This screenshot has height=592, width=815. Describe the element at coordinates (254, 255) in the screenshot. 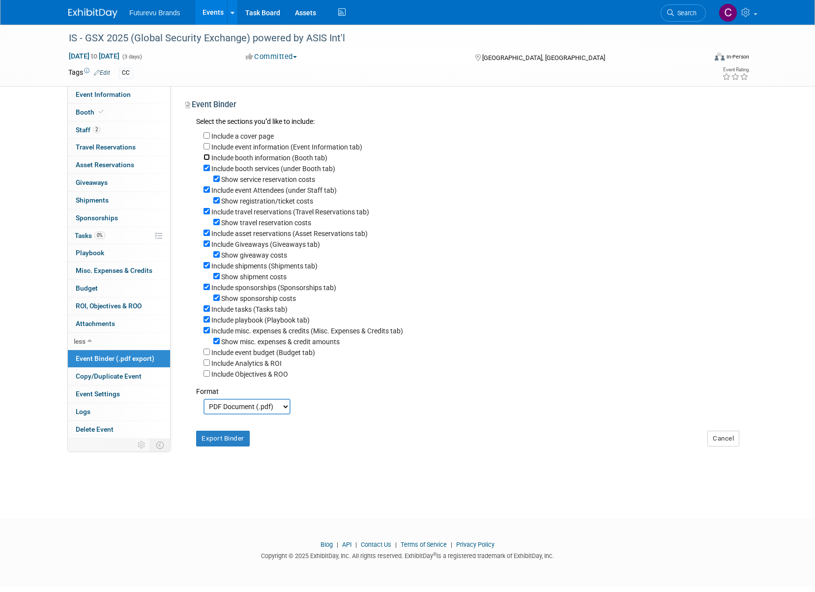

I see `label: Show giveaway costs` at that location.